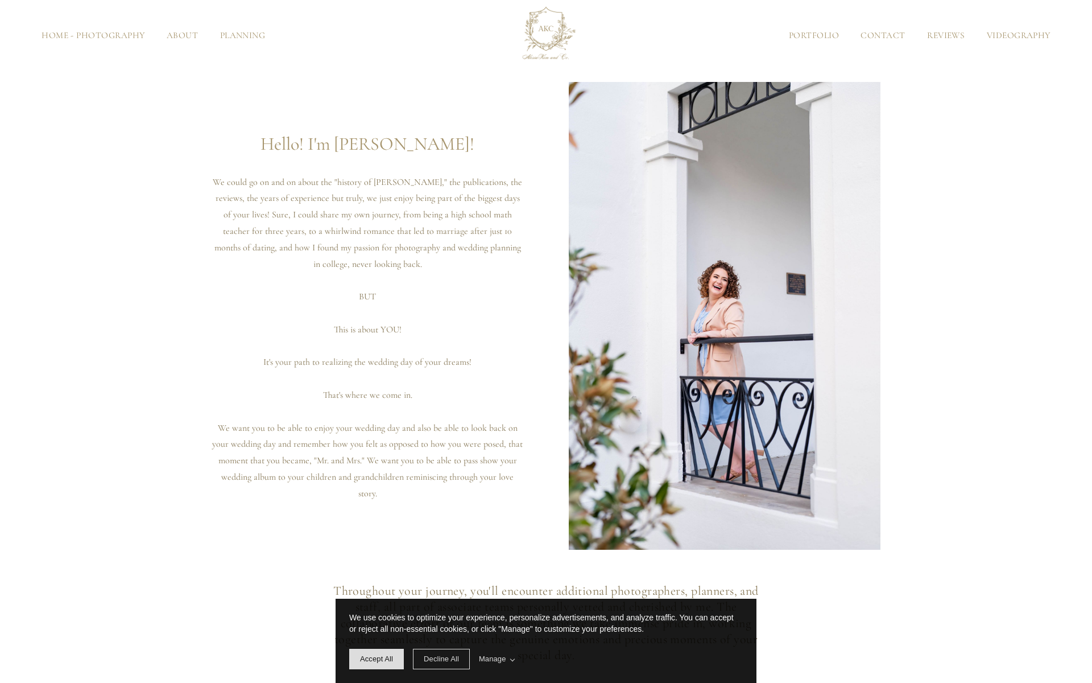  I want to click on span: Throughout your journey, you'll encounter additional photographers, planners, and staff, all part..., so click(547, 623).